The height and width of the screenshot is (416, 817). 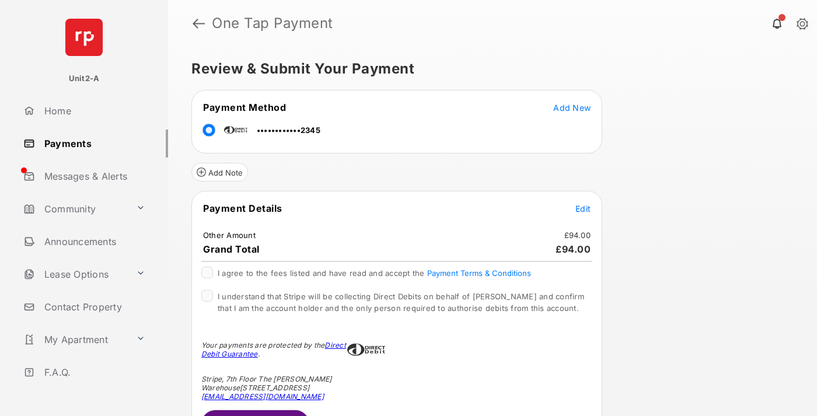 What do you see at coordinates (93, 242) in the screenshot?
I see `a: Announcements` at bounding box center [93, 242].